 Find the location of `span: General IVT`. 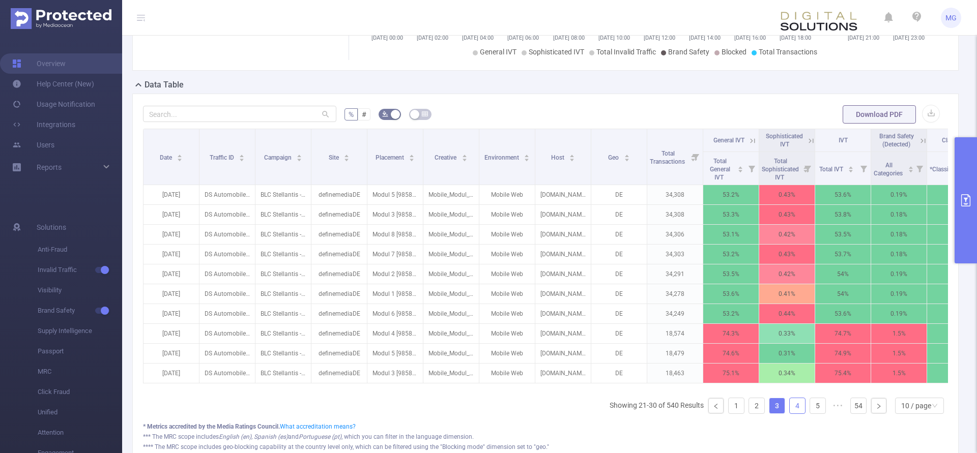

span: General IVT is located at coordinates (498, 52).